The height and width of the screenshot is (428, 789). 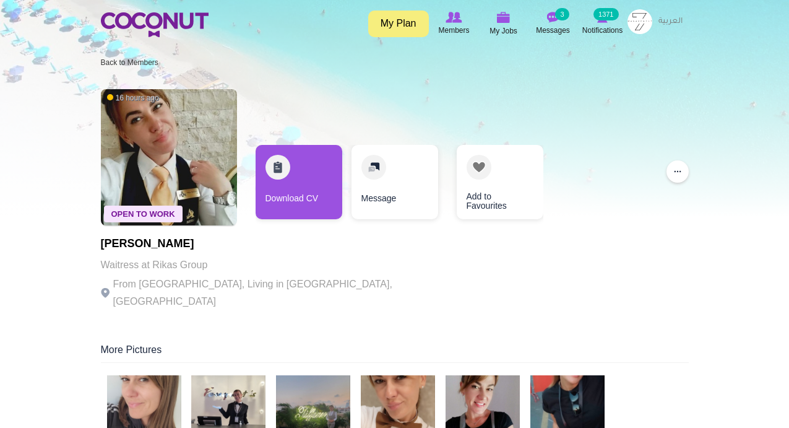 What do you see at coordinates (454, 30) in the screenshot?
I see `span: Members` at bounding box center [454, 30].